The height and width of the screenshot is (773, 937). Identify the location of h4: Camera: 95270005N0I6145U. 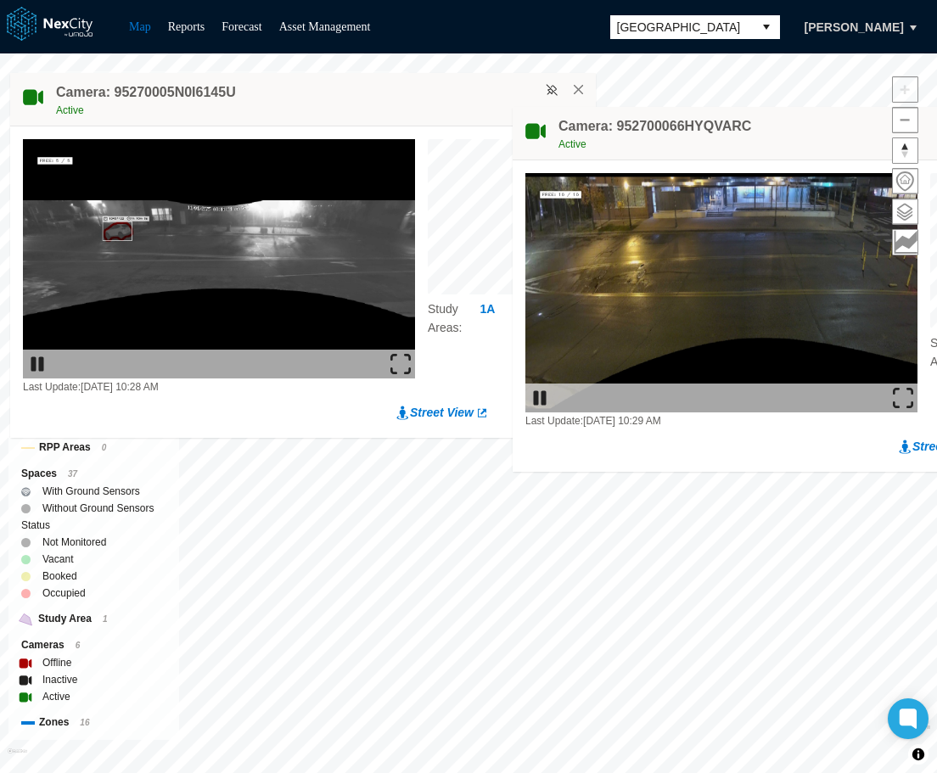
(146, 92).